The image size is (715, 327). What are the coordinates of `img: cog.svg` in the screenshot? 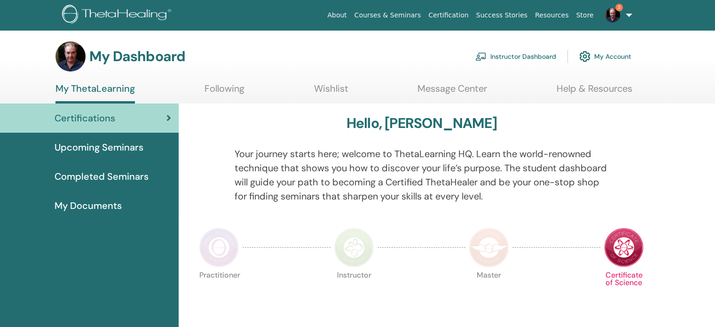 It's located at (584, 56).